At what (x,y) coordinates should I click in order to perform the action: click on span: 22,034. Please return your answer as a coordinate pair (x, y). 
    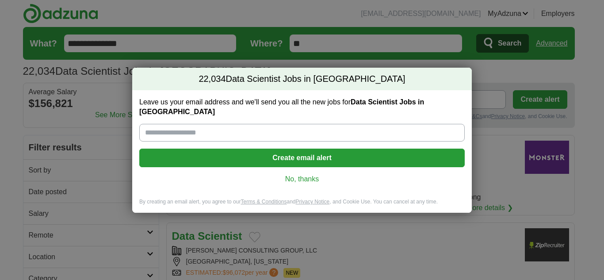
    Looking at the image, I should click on (212, 79).